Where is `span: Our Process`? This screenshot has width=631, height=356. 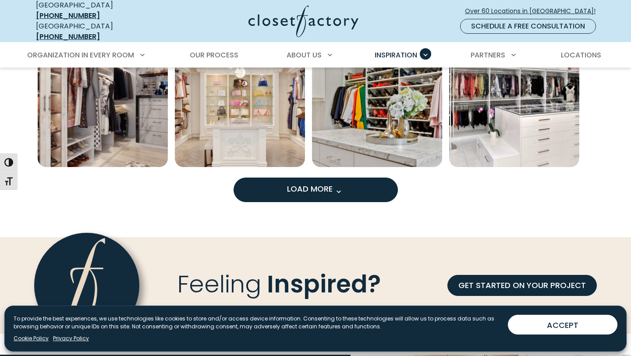
span: Our Process is located at coordinates (214, 55).